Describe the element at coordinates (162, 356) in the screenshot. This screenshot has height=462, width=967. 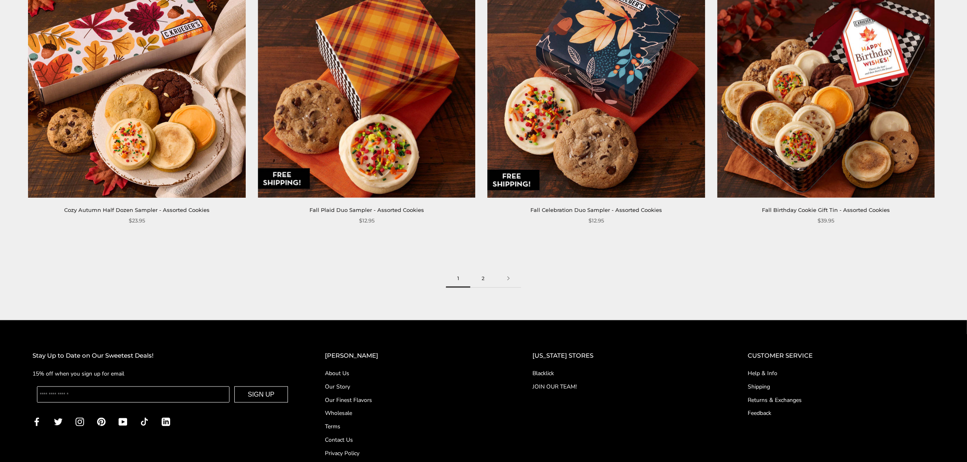
I see `h2: Stay Up to Date on Our Sweetest Deals!` at that location.